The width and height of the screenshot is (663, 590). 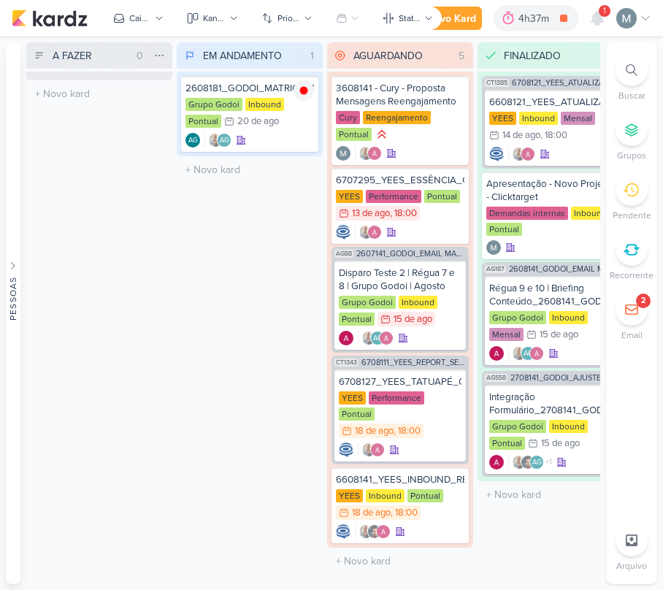 I want to click on div: 6608141_YEES_INBOUND_REVISÃO_INTEGRAÇÃO_CRM_CV, so click(x=400, y=480).